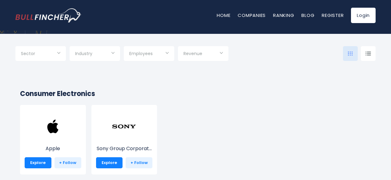 The width and height of the screenshot is (391, 180). Describe the element at coordinates (195, 94) in the screenshot. I see `h2: Consumer Electronics` at that location.